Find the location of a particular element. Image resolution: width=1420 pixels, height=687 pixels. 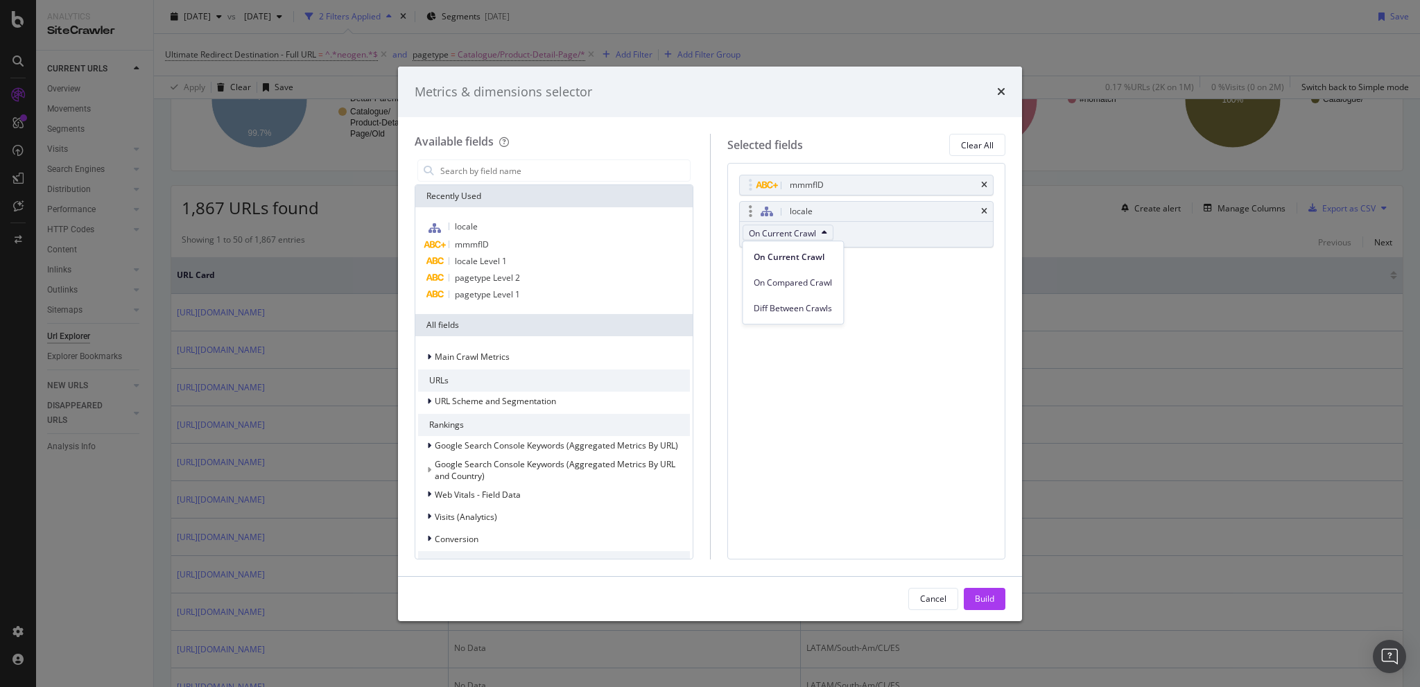

span: Diff Between Crawls is located at coordinates (793, 309).